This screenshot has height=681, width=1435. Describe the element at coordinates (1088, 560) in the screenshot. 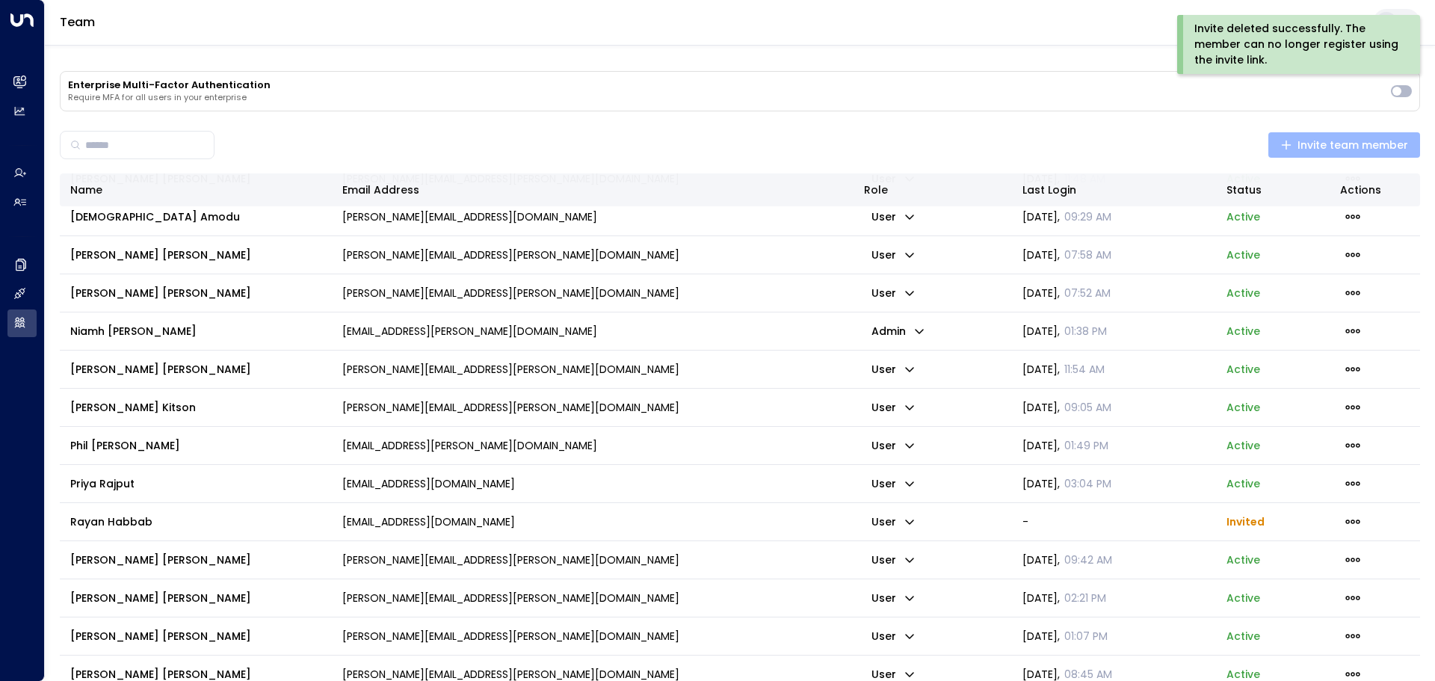

I see `span: 09:42 AM` at that location.